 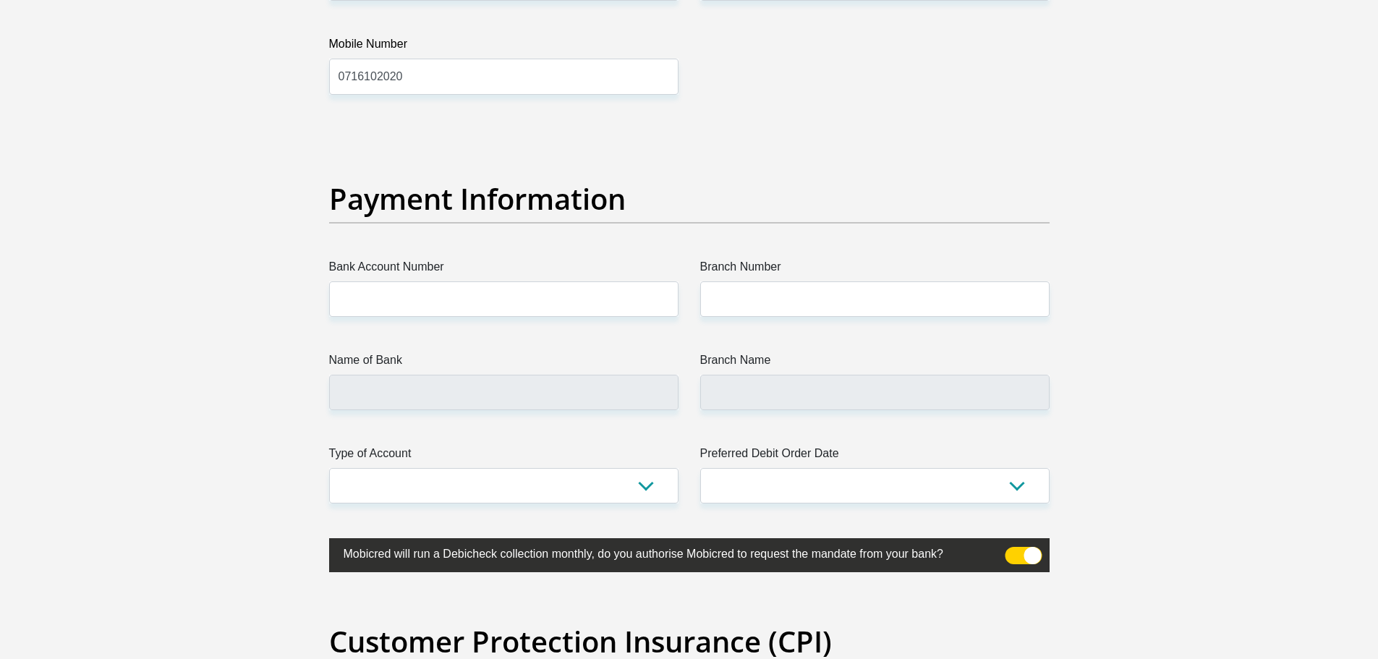 What do you see at coordinates (503, 270) in the screenshot?
I see `label: Bank Account Number` at bounding box center [503, 270].